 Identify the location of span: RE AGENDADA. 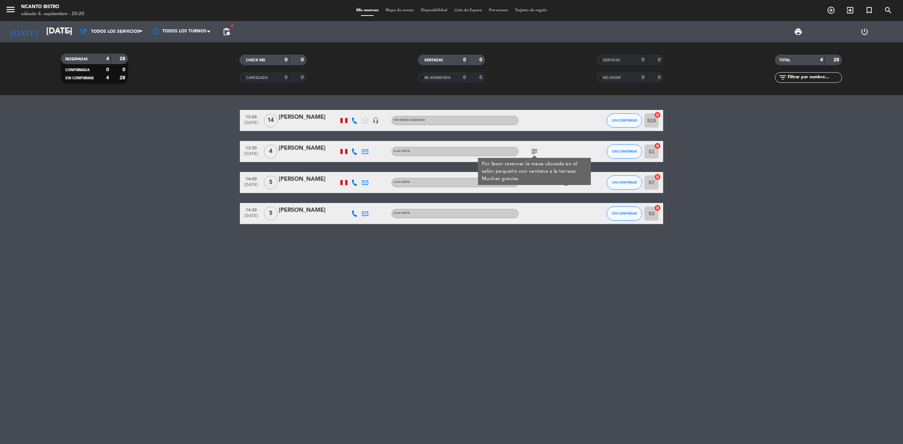
(437, 78).